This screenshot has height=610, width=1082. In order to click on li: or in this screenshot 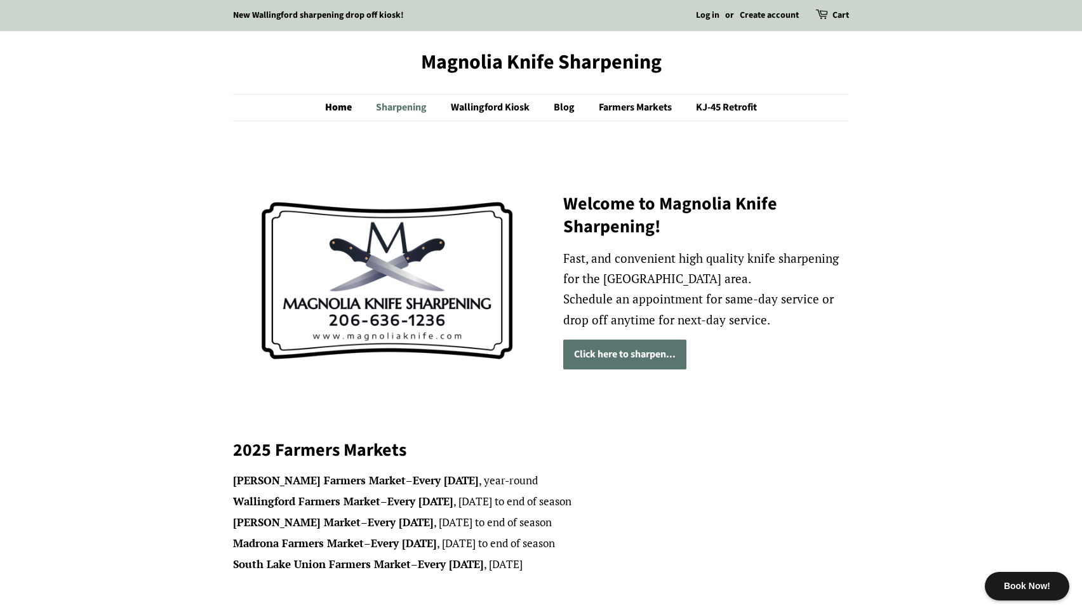, I will do `click(730, 16)`.